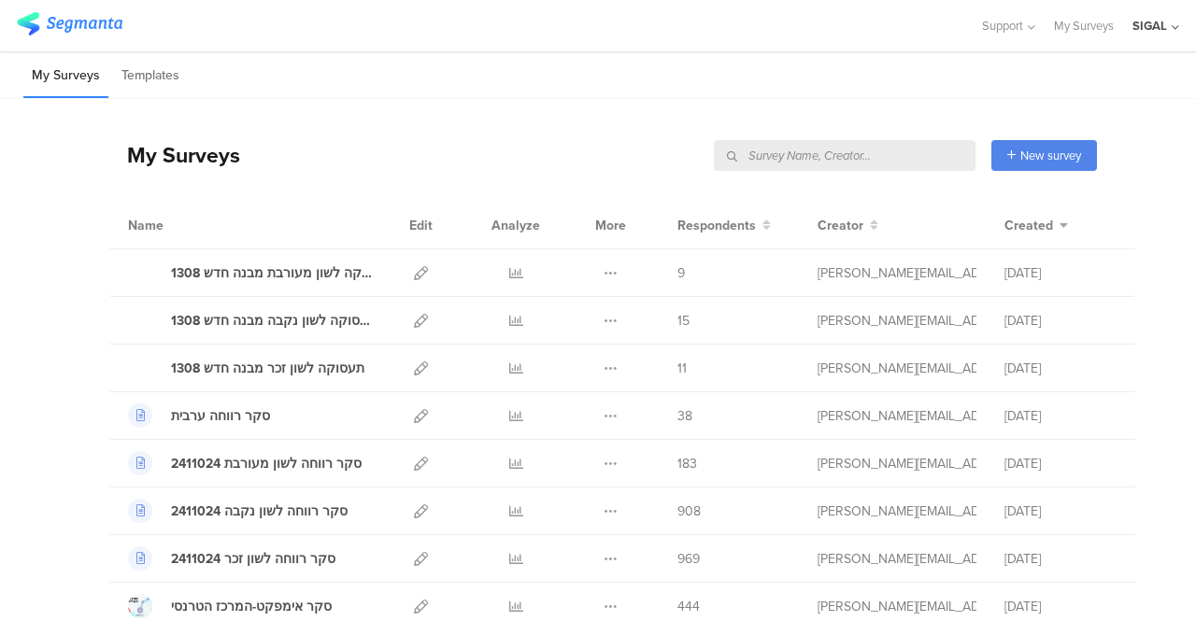 This screenshot has width=1196, height=621. What do you see at coordinates (266, 463) in the screenshot?
I see `div: סקר רווחה לשון מעורבת 2411024` at bounding box center [266, 463].